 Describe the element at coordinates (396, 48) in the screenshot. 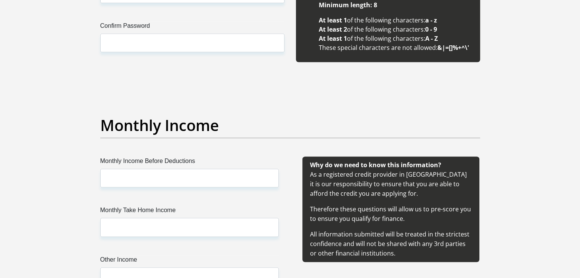

I see `li: These special characters are not allowed:` at that location.